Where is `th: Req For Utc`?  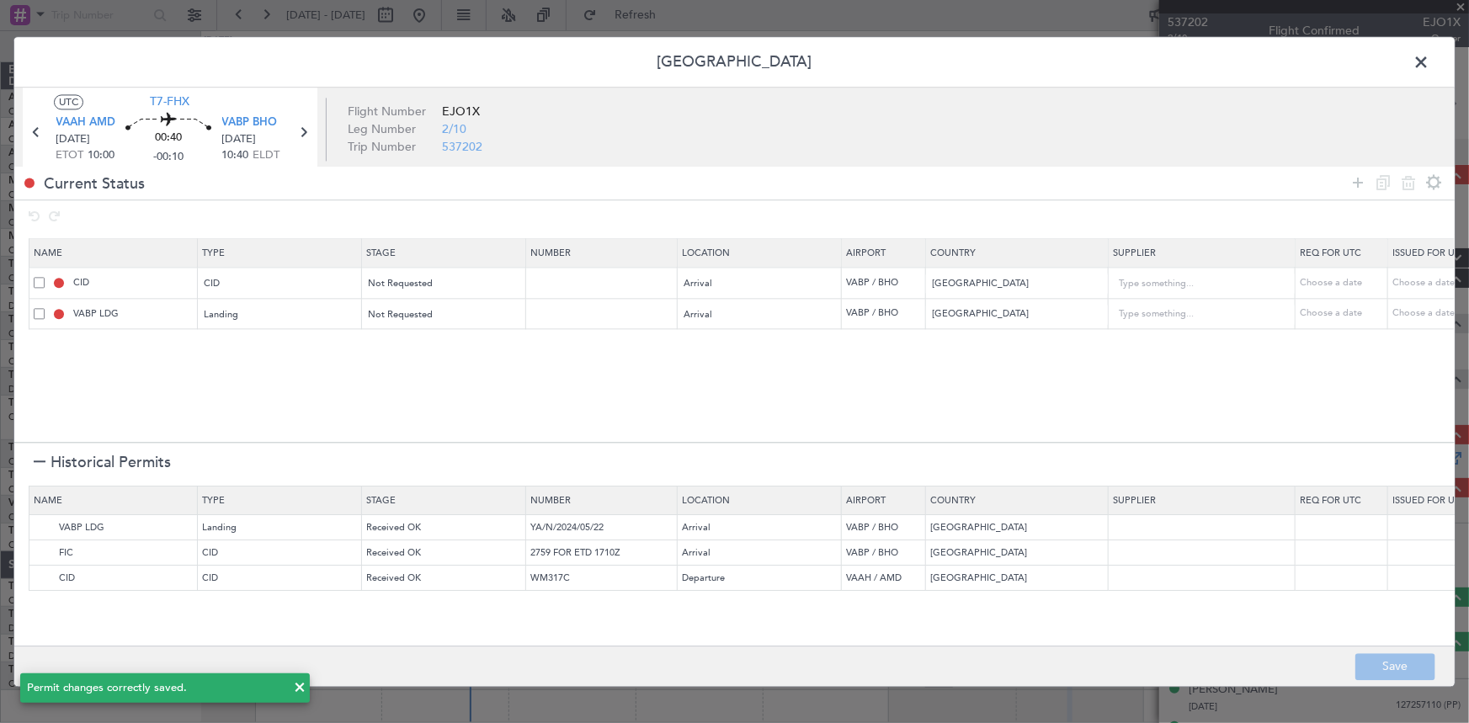
th: Req For Utc is located at coordinates (1342, 501).